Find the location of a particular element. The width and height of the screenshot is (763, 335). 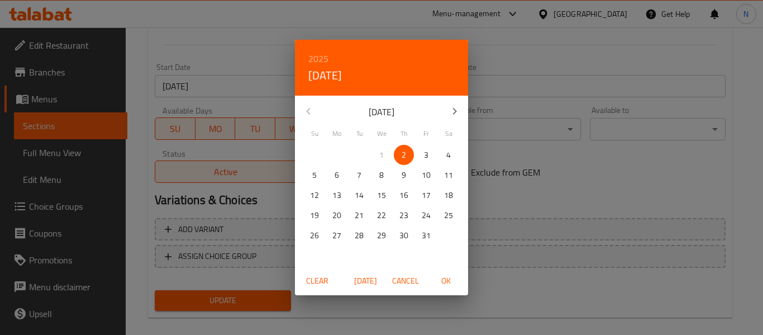

p: 24 is located at coordinates (426, 215).